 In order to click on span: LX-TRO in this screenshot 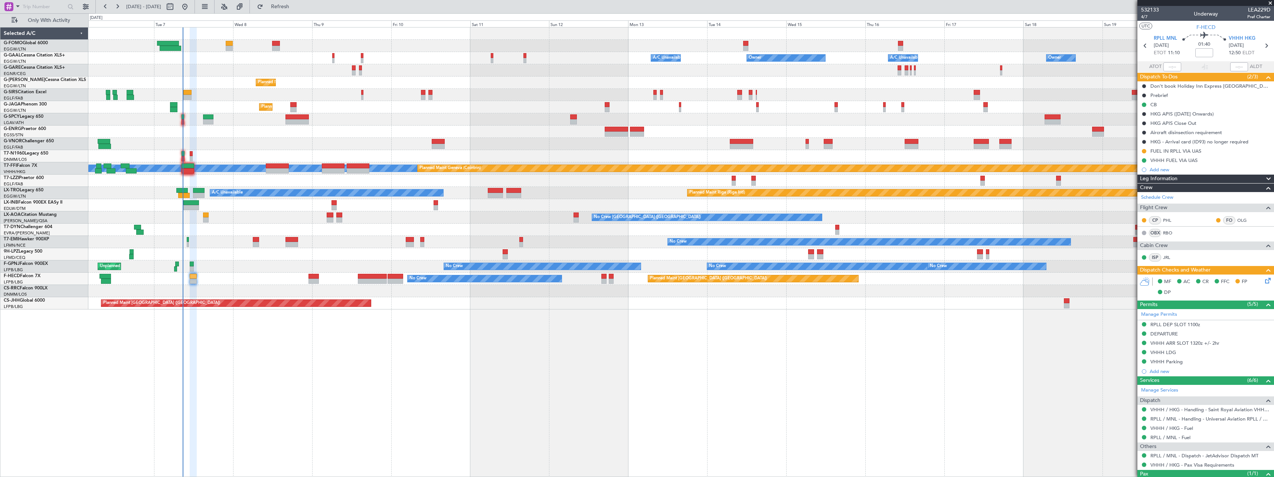, I will do `click(12, 190)`.